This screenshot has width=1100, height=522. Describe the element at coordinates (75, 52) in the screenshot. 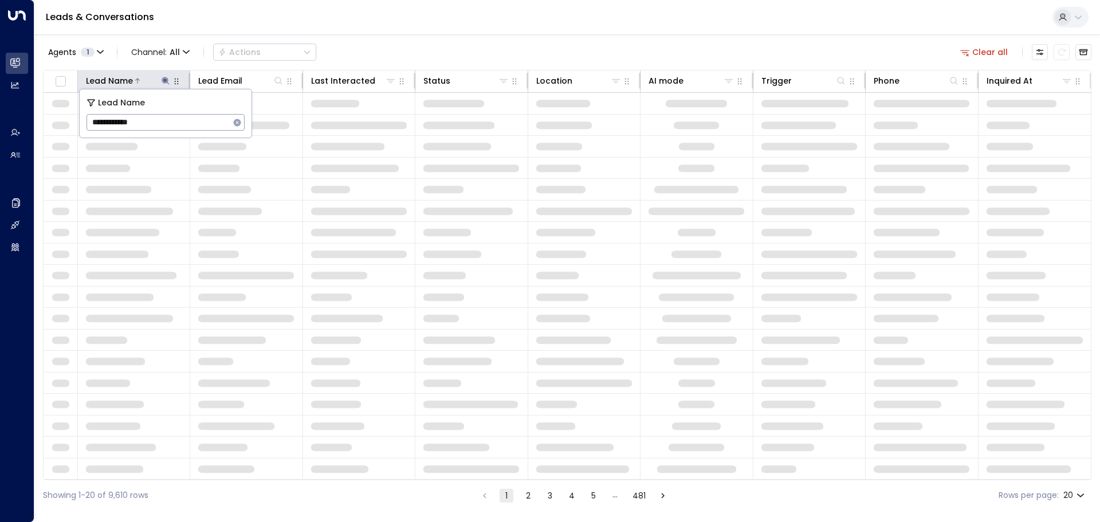

I see `button: Agents1` at that location.